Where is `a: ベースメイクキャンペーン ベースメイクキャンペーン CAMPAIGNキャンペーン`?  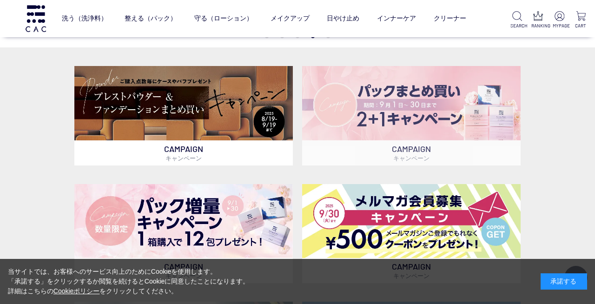
a: ベースメイクキャンペーン ベースメイクキャンペーン CAMPAIGNキャンペーン is located at coordinates (183, 115).